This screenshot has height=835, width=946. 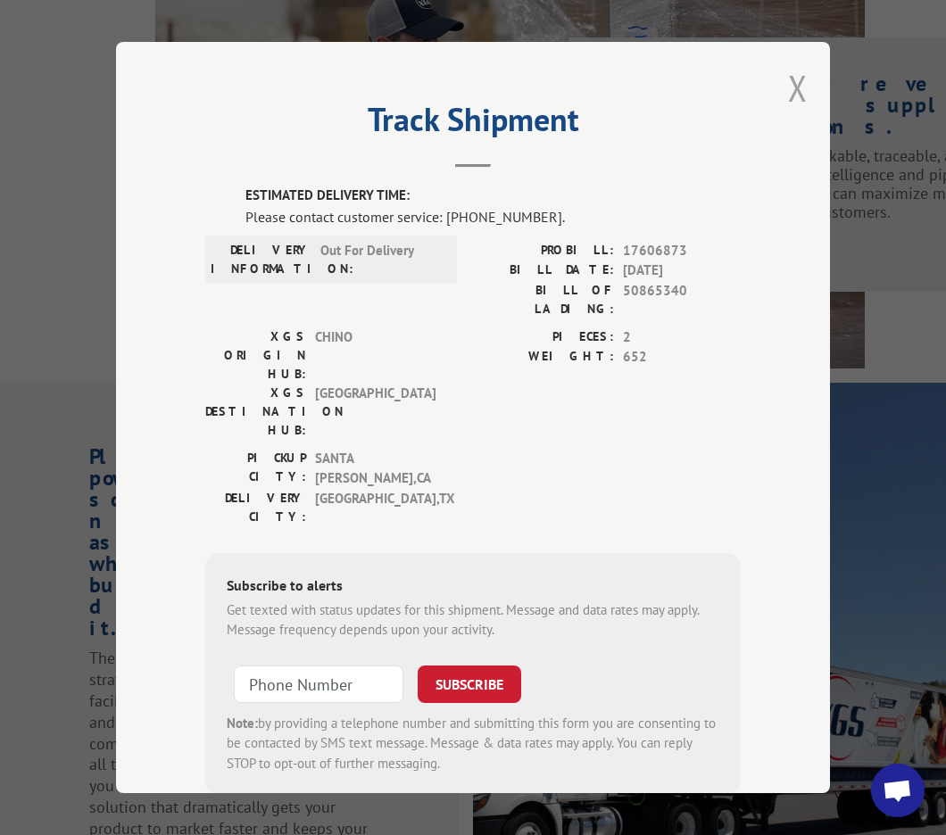 What do you see at coordinates (543, 336) in the screenshot?
I see `label: PIECES:` at bounding box center [543, 336].